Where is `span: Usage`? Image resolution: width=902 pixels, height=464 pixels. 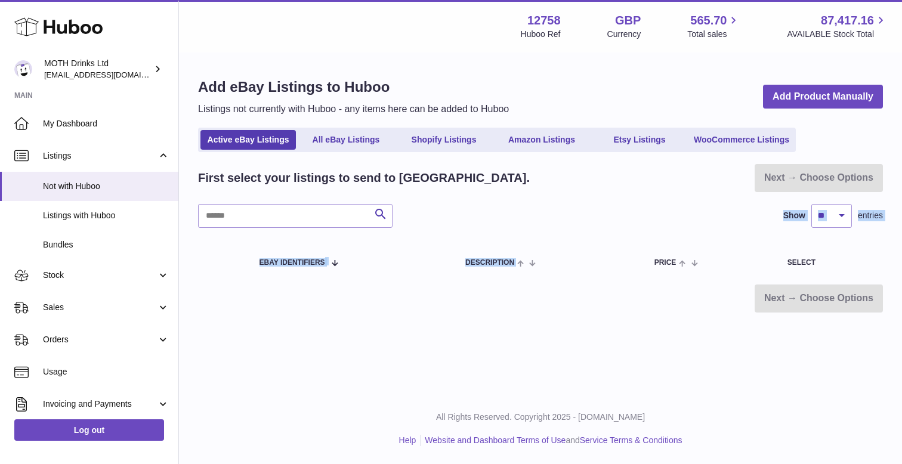 span: Usage is located at coordinates (106, 372).